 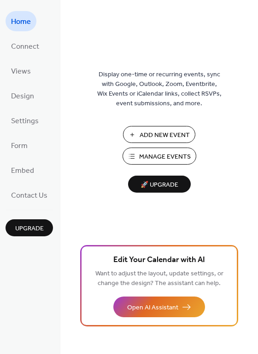 What do you see at coordinates (23, 97) in the screenshot?
I see `span: Design` at bounding box center [23, 97].